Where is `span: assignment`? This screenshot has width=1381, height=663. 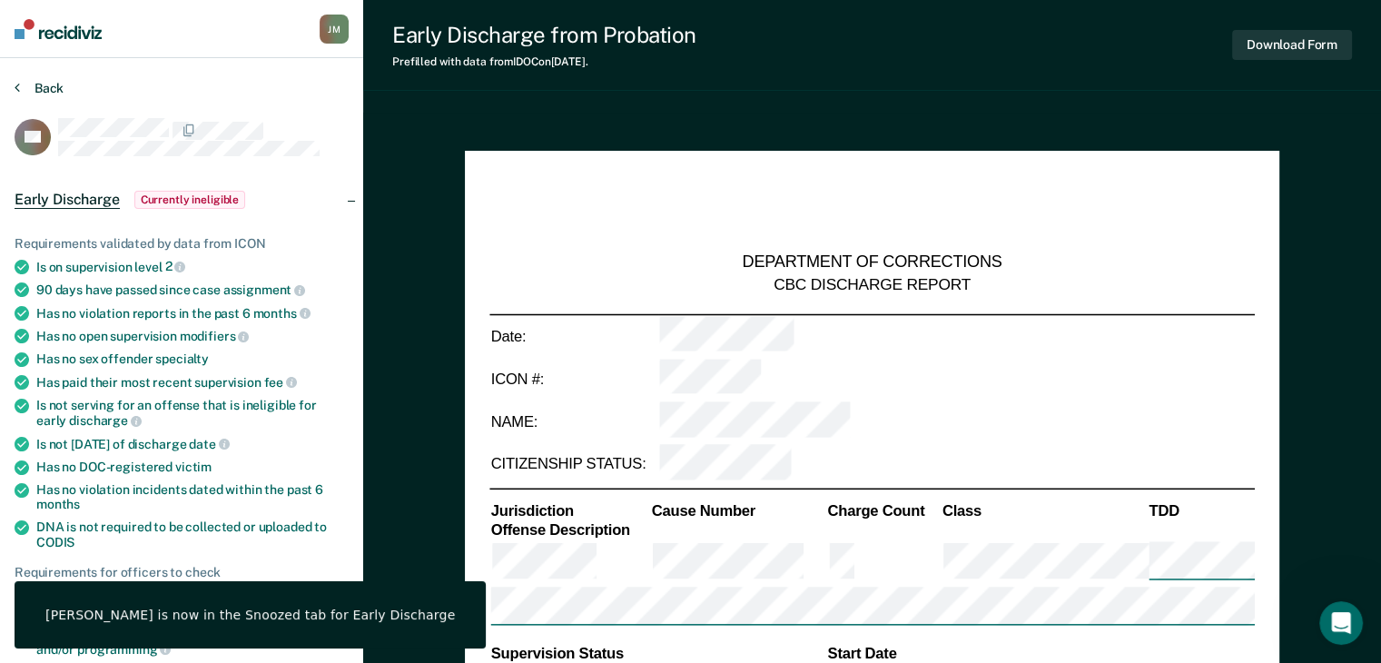 span: assignment is located at coordinates (264, 290).